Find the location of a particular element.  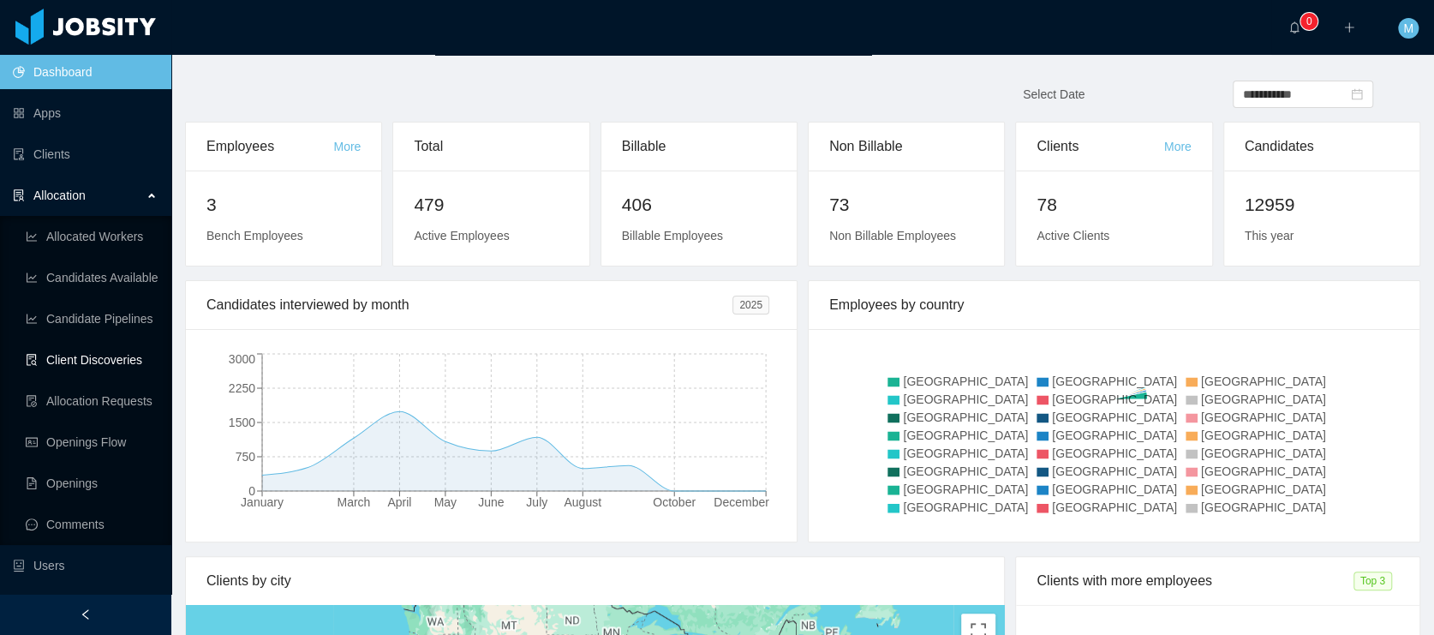

h2: 479 is located at coordinates (491, 205).